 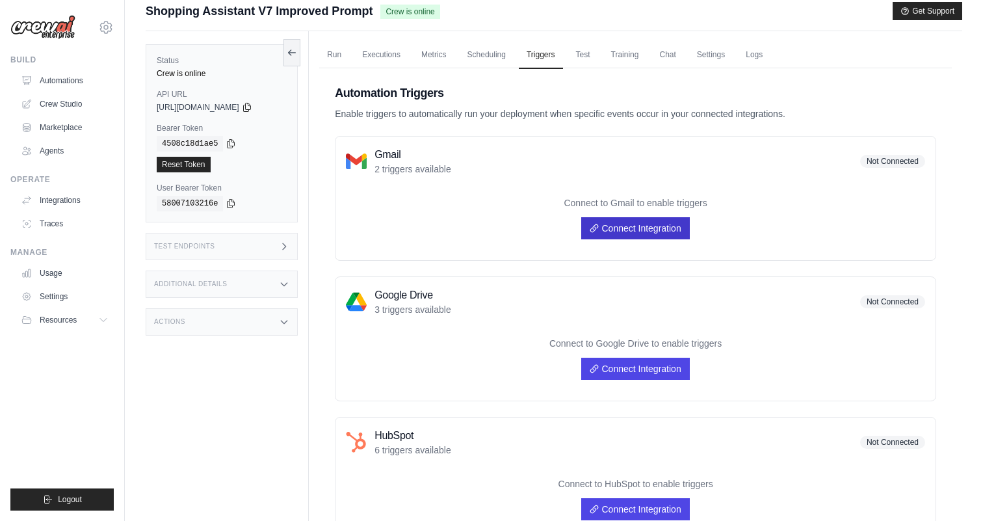 I want to click on img: HubSpot, so click(x=356, y=442).